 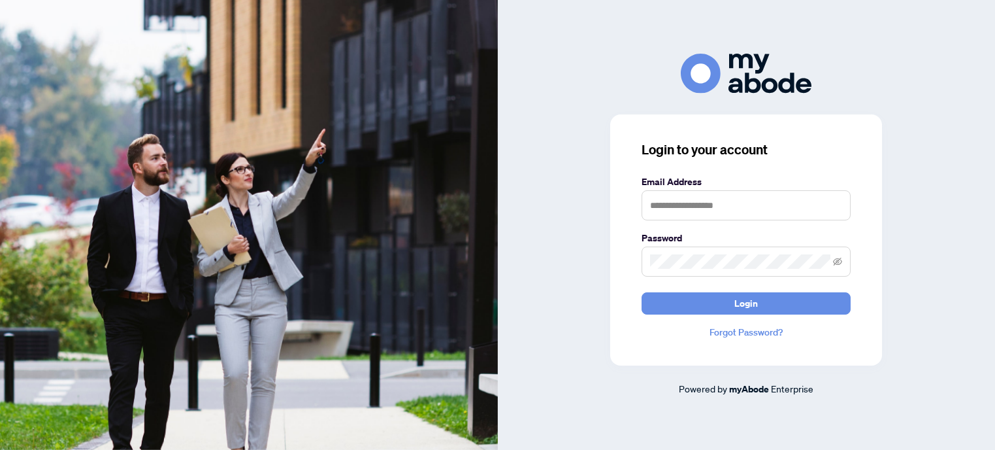 What do you see at coordinates (746, 73) in the screenshot?
I see `img: ma-logo` at bounding box center [746, 73].